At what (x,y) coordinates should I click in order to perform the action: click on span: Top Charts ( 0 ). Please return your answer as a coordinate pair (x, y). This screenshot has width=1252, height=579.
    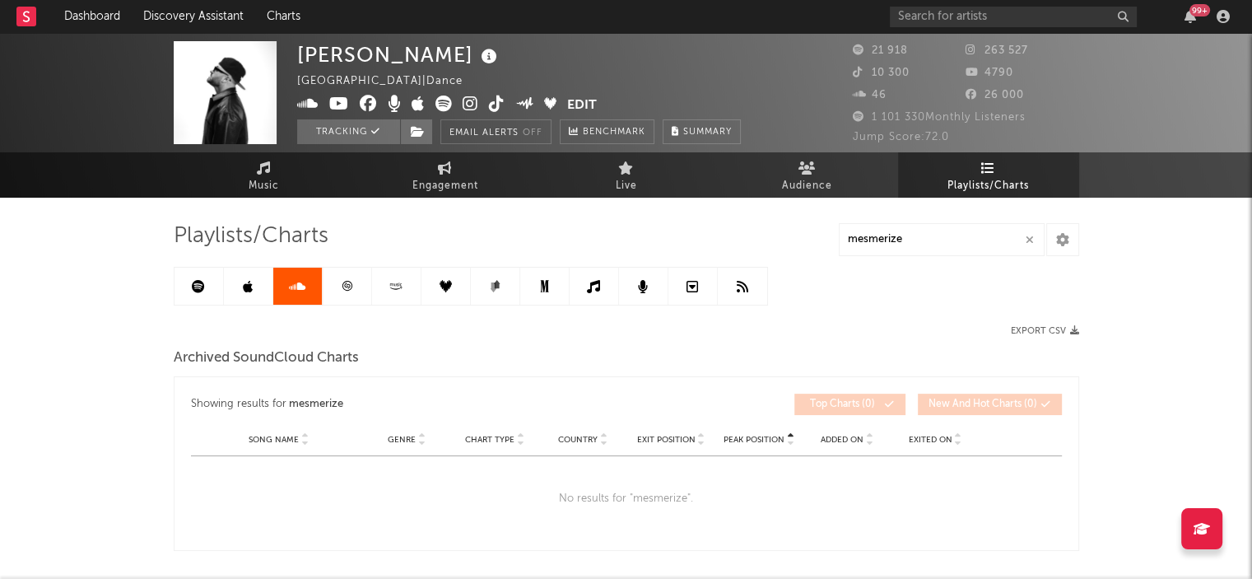
    Looking at the image, I should click on (843, 404).